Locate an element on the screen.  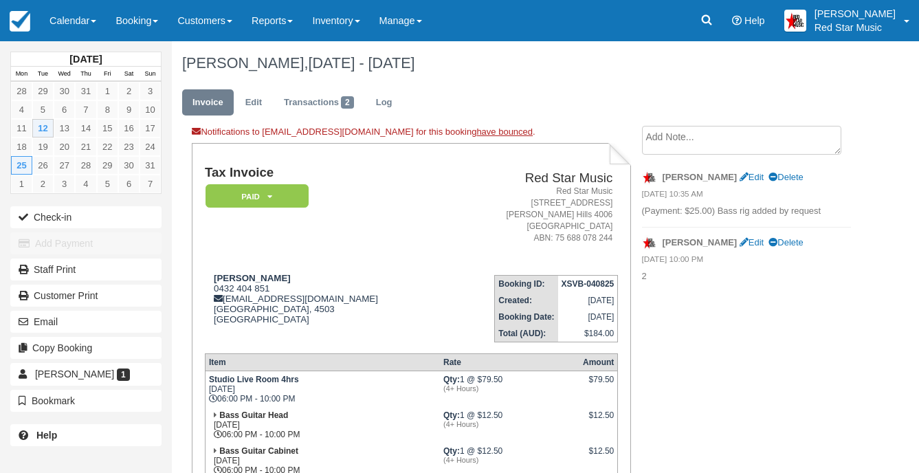
th: Amount is located at coordinates (598, 361).